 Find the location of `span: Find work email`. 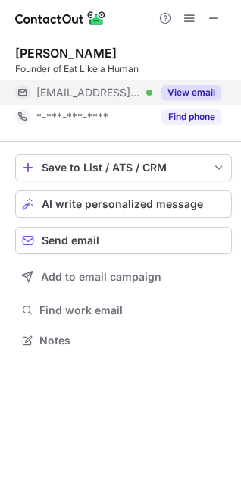

span: Find work email is located at coordinates (133, 310).